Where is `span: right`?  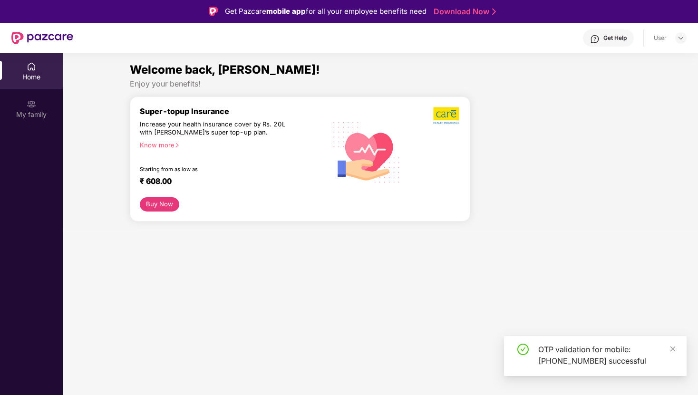 span: right is located at coordinates (177, 145).